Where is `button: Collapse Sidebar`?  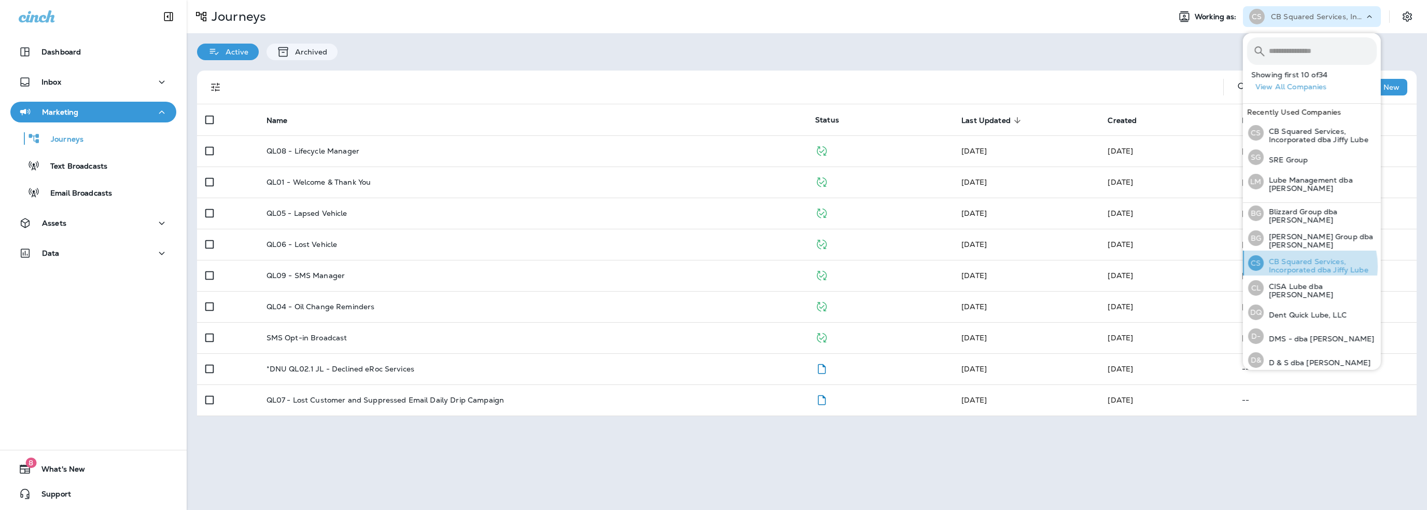 button: Collapse Sidebar is located at coordinates (169, 17).